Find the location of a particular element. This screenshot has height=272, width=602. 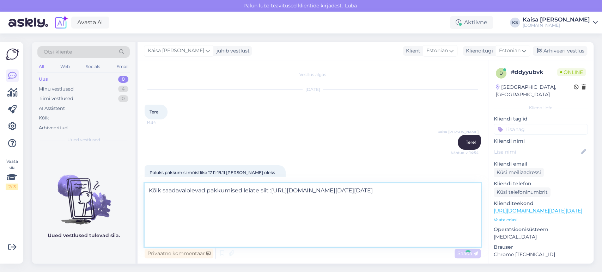

p: Kliendi telefon is located at coordinates (540, 184).